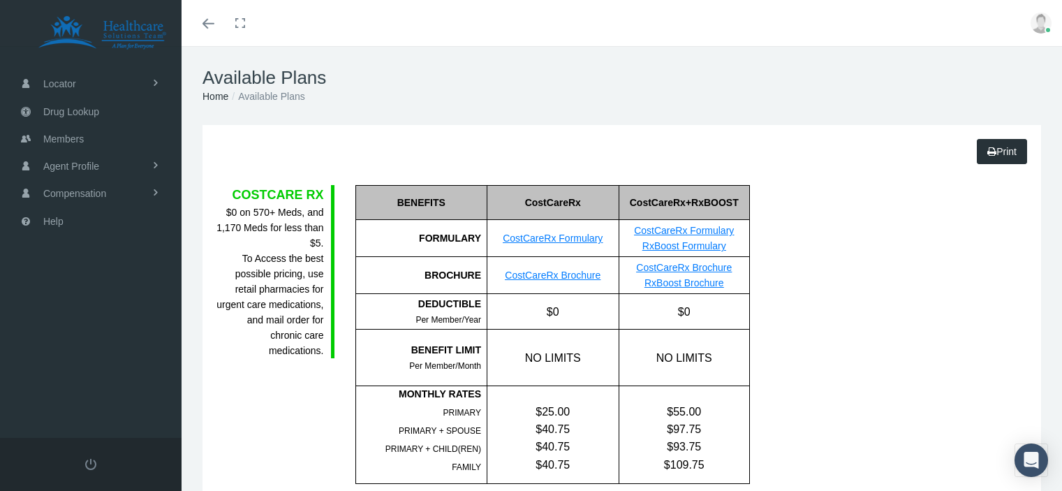  I want to click on span: PRIMARY + SPOUSE, so click(440, 431).